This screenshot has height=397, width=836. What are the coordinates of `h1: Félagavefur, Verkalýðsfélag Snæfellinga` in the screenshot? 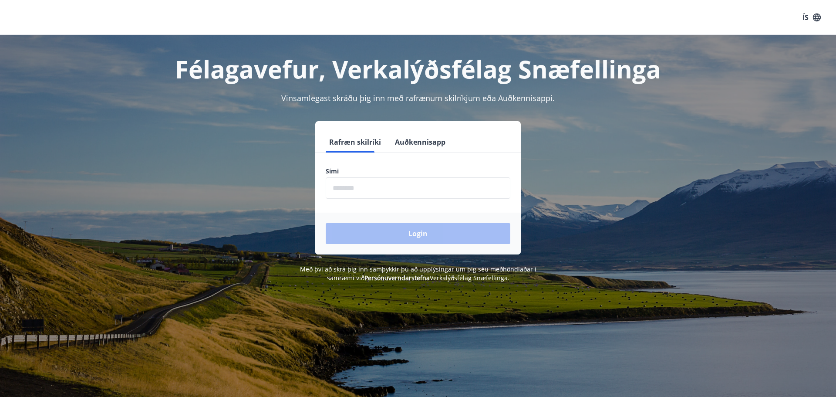 It's located at (418, 69).